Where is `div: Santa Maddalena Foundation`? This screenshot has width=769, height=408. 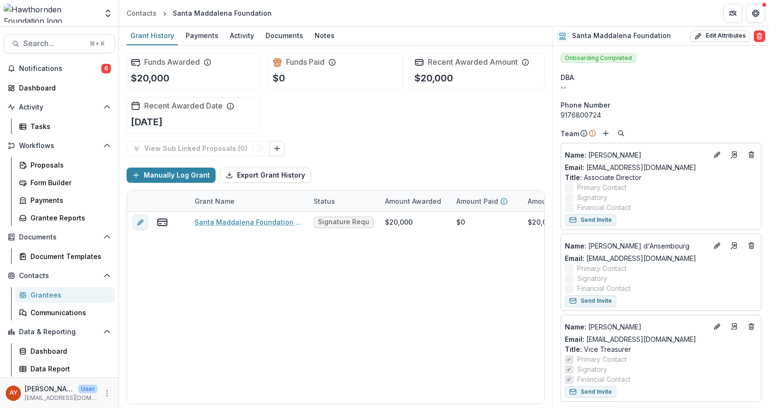 div: Santa Maddalena Foundation is located at coordinates (222, 13).